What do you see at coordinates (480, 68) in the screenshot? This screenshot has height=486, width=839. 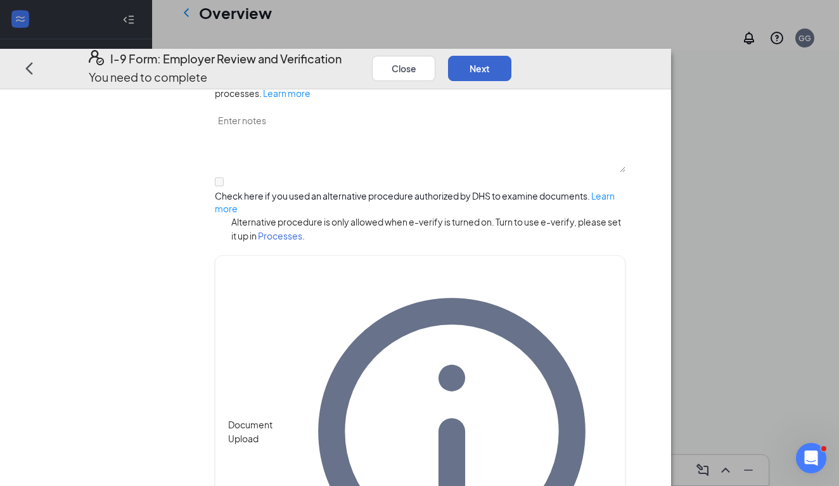 I see `button: Next` at bounding box center [480, 68].